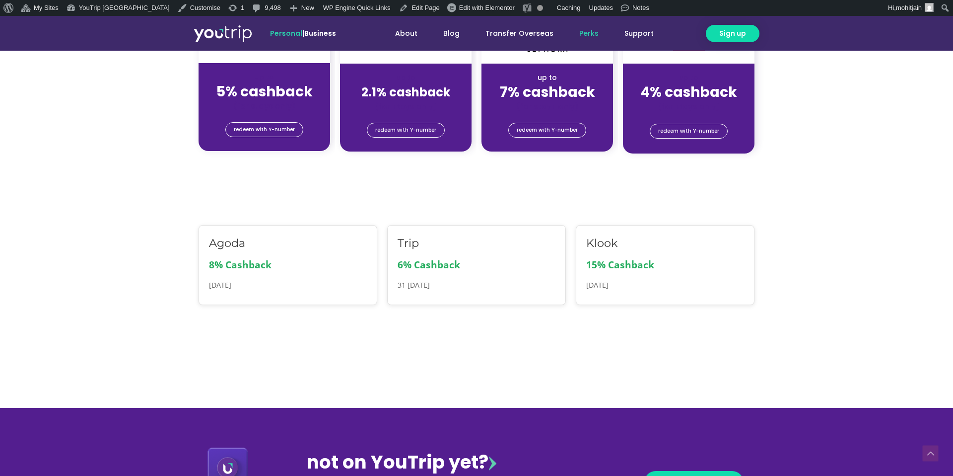 This screenshot has width=953, height=476. I want to click on a: Support, so click(639, 33).